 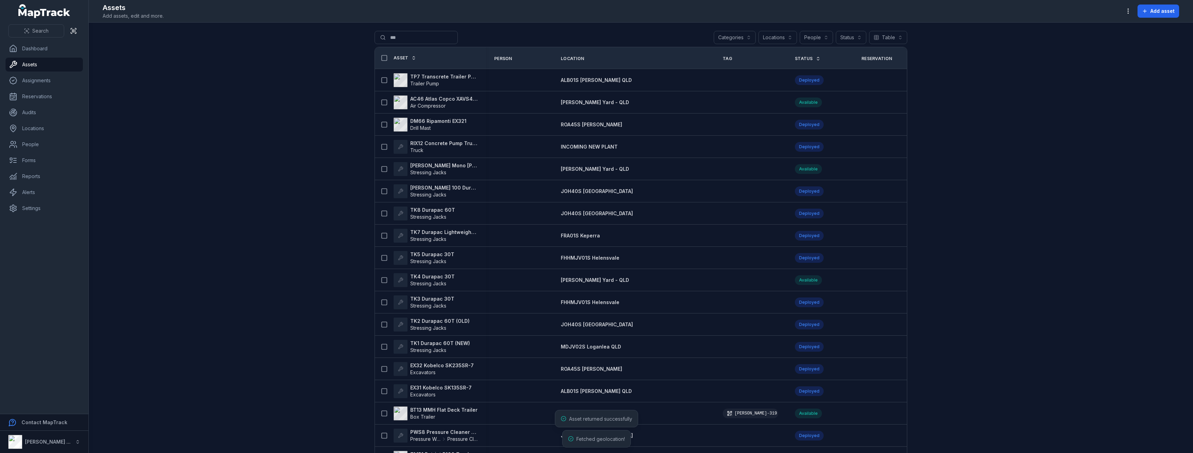 I want to click on strong: BT13 MMH Flat Deck Trailer, so click(x=444, y=410).